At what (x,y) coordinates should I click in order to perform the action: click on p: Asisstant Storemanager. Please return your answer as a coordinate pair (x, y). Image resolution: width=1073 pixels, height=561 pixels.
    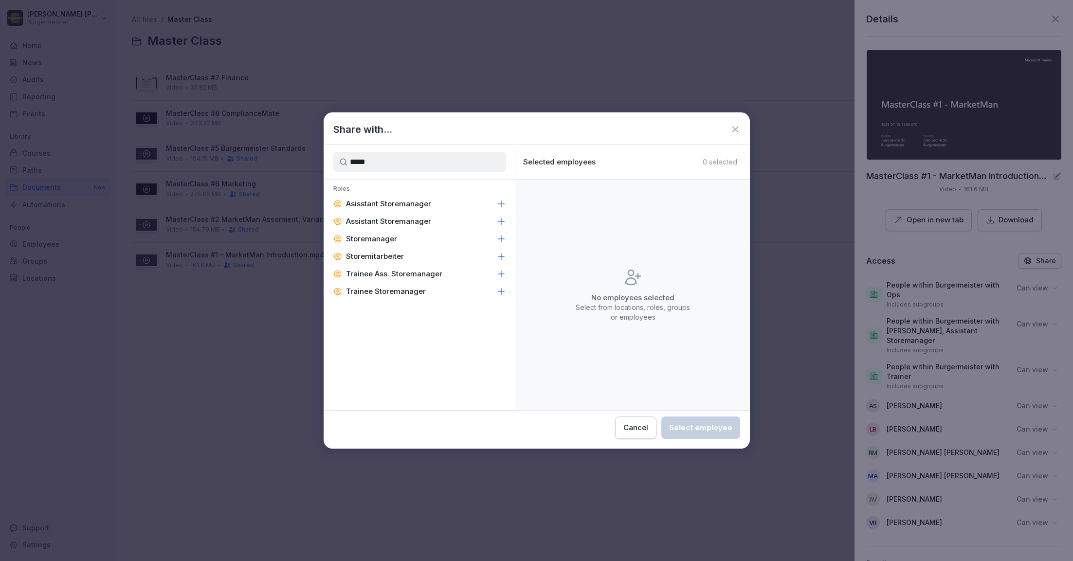
    Looking at the image, I should click on (388, 204).